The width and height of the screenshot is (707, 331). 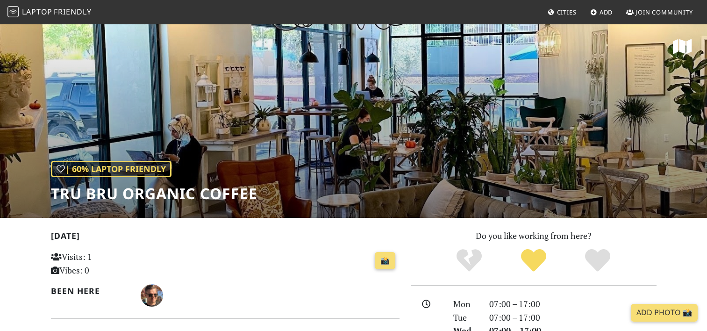 I want to click on div: Mon, so click(x=465, y=304).